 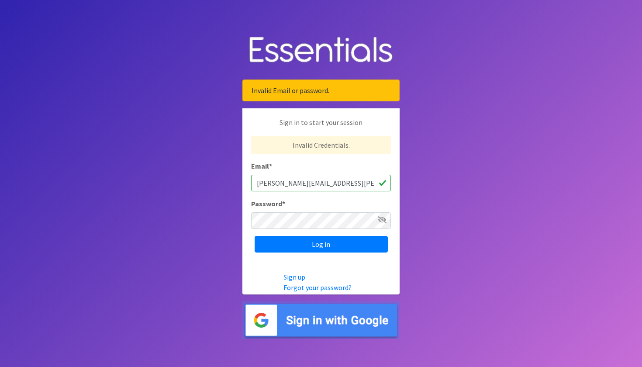 What do you see at coordinates (321, 244) in the screenshot?
I see `input: Log in` at bounding box center [321, 244].